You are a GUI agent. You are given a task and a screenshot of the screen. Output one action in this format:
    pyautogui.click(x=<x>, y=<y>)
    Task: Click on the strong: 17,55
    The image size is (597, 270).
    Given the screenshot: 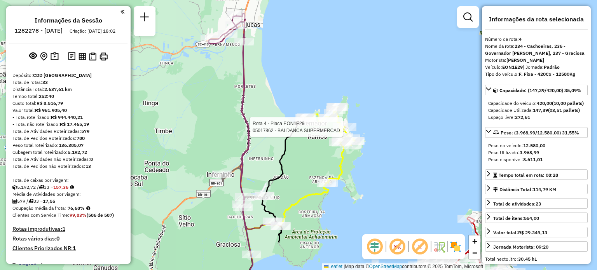 What is the action you would take?
    pyautogui.click(x=49, y=201)
    